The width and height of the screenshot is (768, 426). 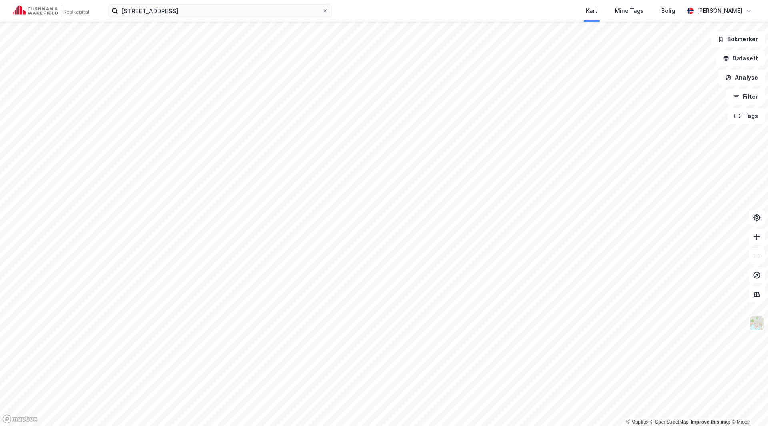 What do you see at coordinates (741, 78) in the screenshot?
I see `button: Analyse` at bounding box center [741, 78].